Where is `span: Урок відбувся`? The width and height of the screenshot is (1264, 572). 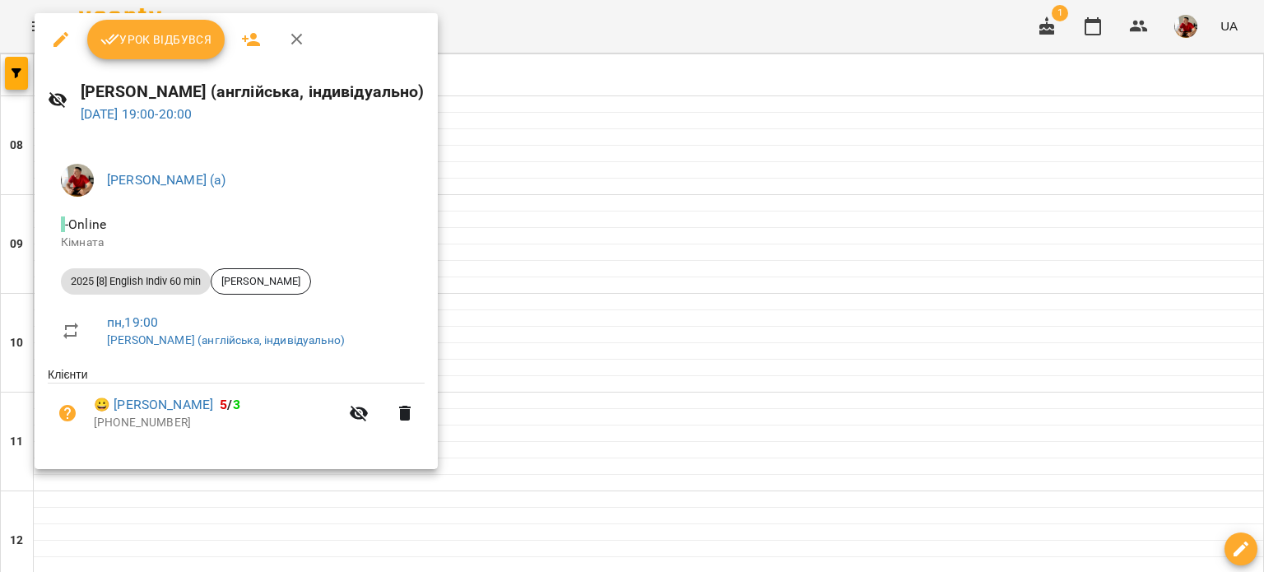
span: Урок відбувся is located at coordinates (156, 39).